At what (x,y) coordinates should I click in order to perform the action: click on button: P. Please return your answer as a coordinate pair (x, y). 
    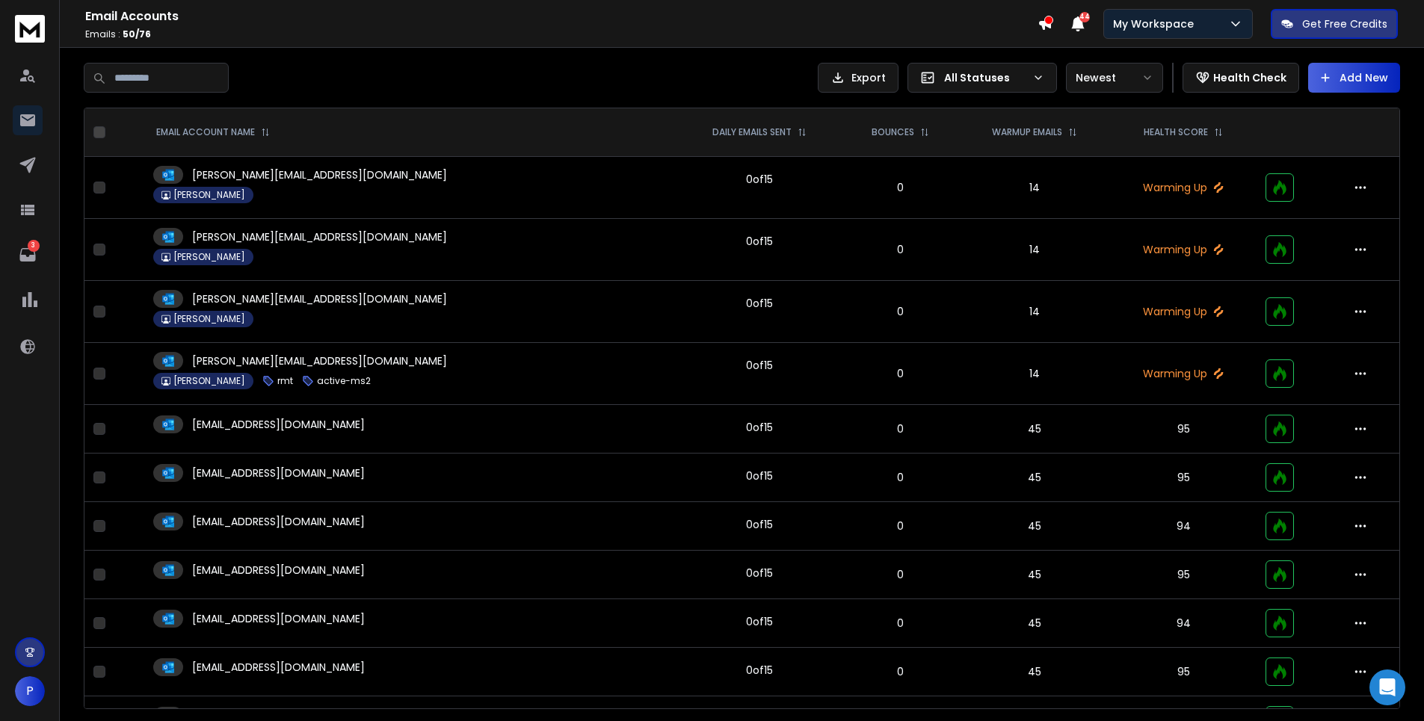
    Looking at the image, I should click on (30, 691).